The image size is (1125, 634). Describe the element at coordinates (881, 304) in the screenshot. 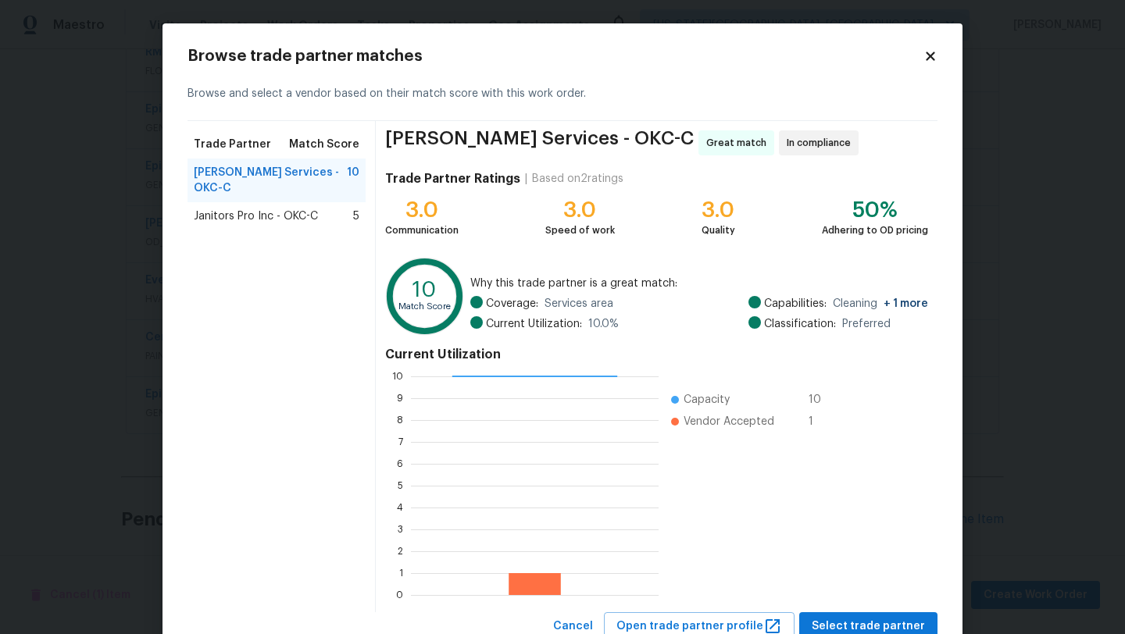

I see `span: Cleaning` at that location.